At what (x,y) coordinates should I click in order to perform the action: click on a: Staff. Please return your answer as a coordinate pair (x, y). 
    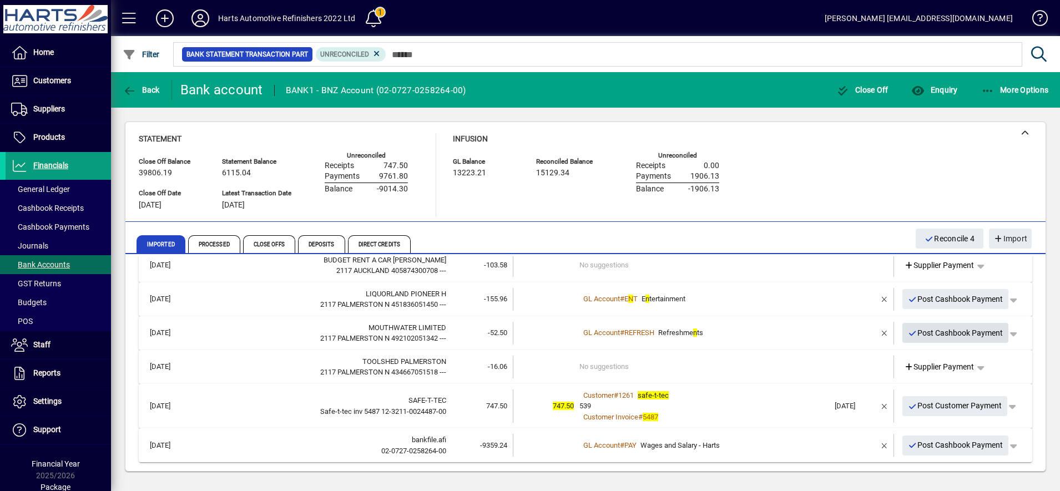
    Looking at the image, I should click on (58, 345).